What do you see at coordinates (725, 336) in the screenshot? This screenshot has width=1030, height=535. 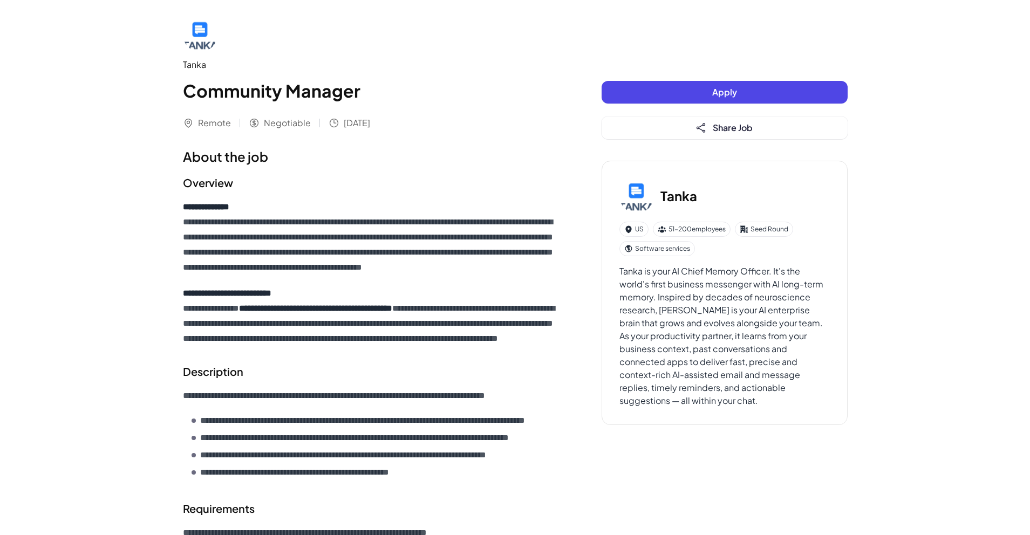 I see `div: Tanka is your AI Chief Memory Officer. It's the world's first business messenger with AI long-ter...` at bounding box center [725, 336].